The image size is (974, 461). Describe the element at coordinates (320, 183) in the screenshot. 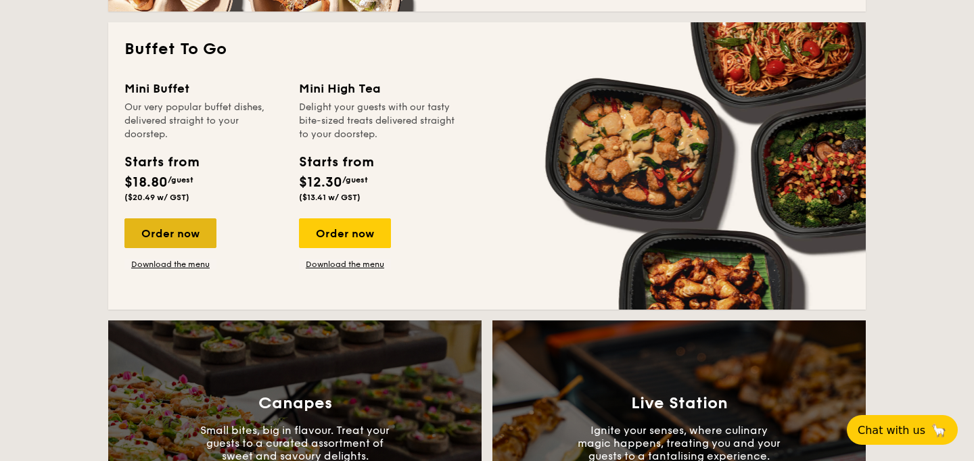

I see `span: $12.30` at that location.